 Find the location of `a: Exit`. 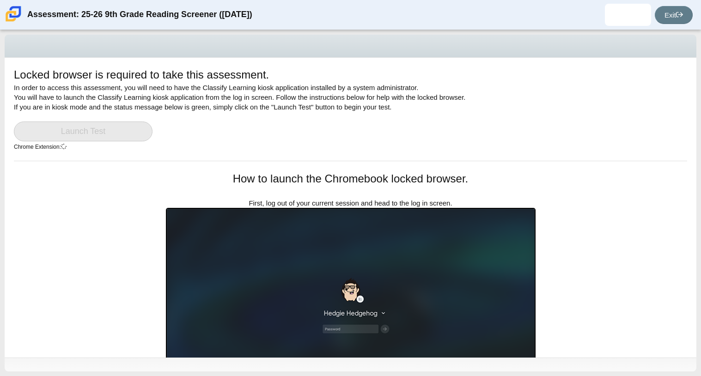

a: Exit is located at coordinates (674, 15).